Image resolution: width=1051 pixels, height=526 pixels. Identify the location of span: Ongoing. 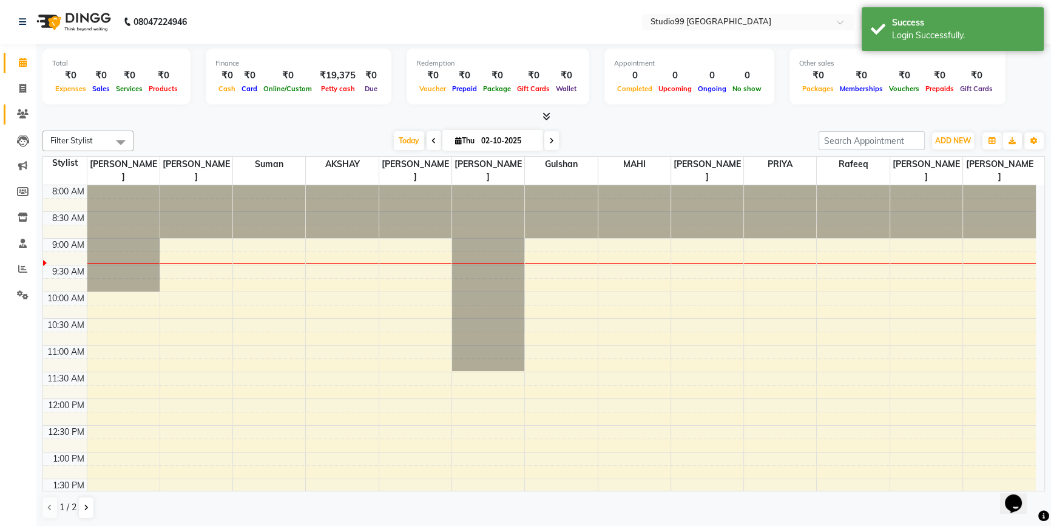
(712, 89).